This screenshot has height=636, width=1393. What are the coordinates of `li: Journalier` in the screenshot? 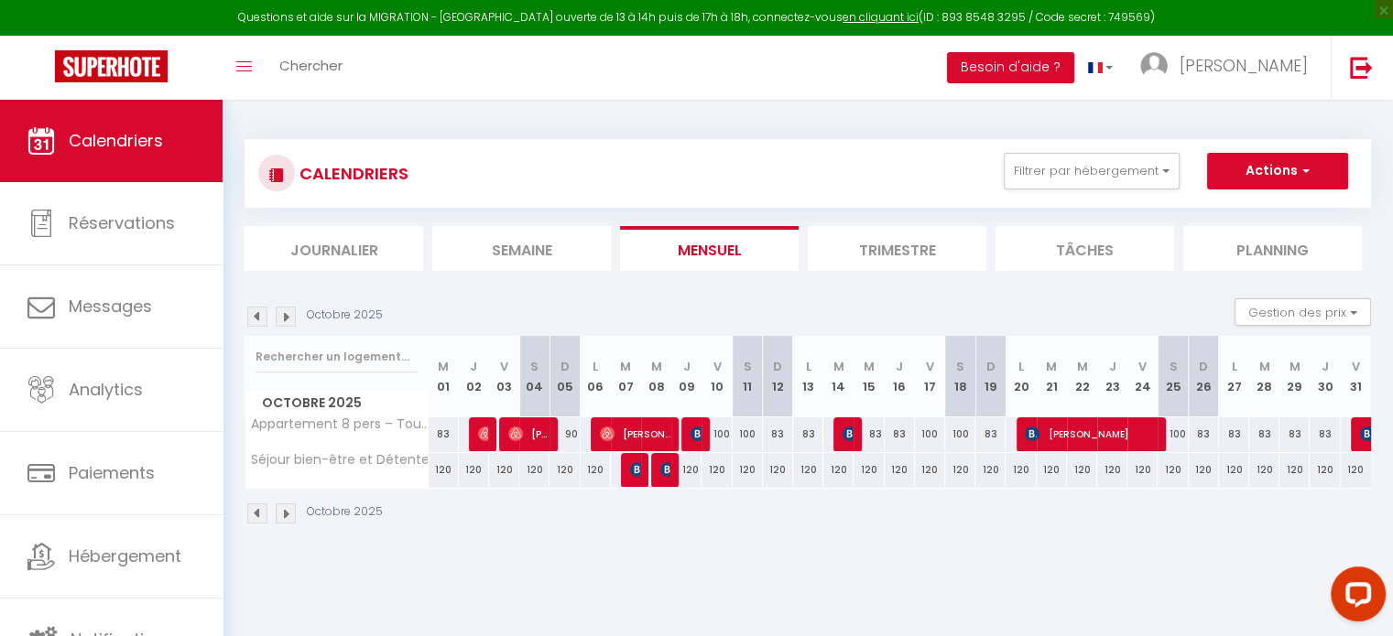 It's located at (333, 248).